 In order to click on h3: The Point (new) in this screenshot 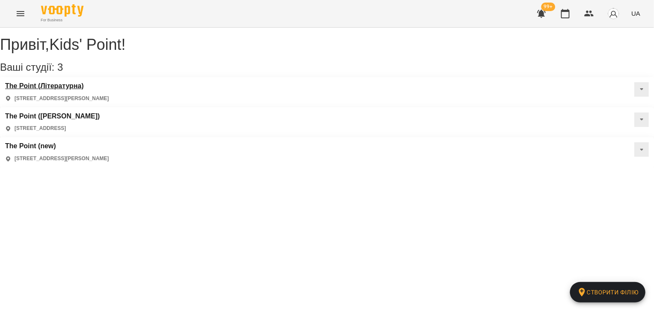, I will do `click(57, 146)`.